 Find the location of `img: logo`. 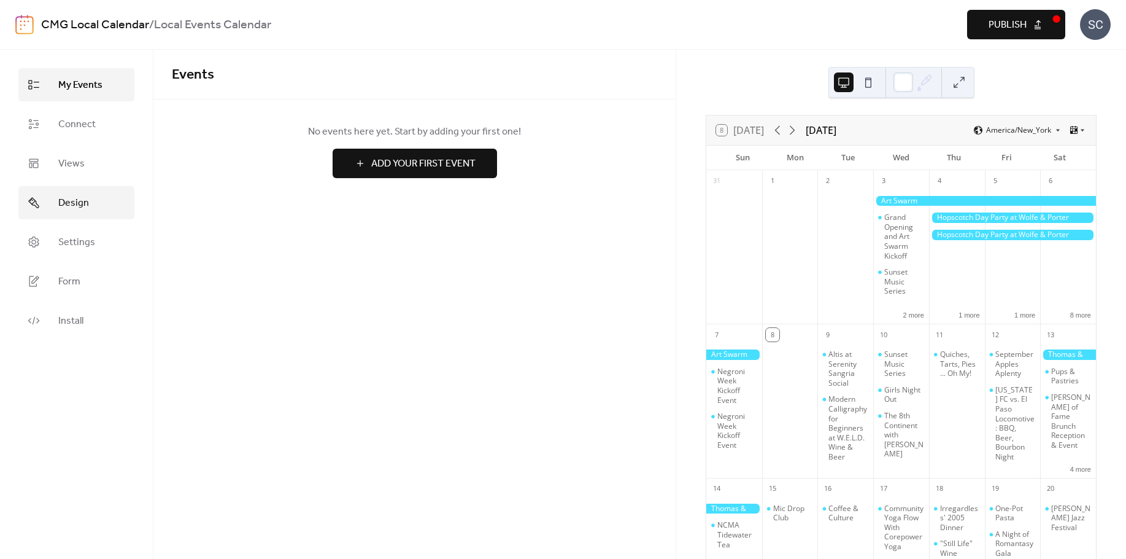

img: logo is located at coordinates (25, 25).